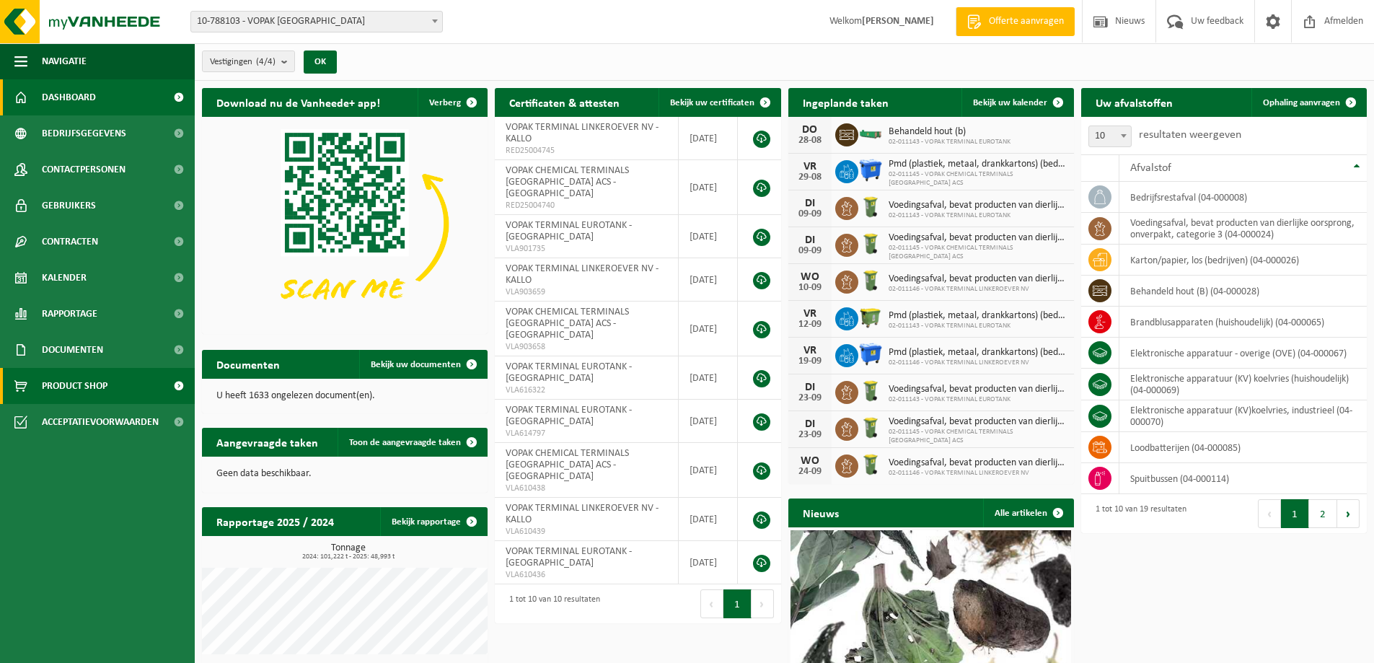 The image size is (1374, 663). What do you see at coordinates (564, 102) in the screenshot?
I see `h2: Certificaten & attesten` at bounding box center [564, 102].